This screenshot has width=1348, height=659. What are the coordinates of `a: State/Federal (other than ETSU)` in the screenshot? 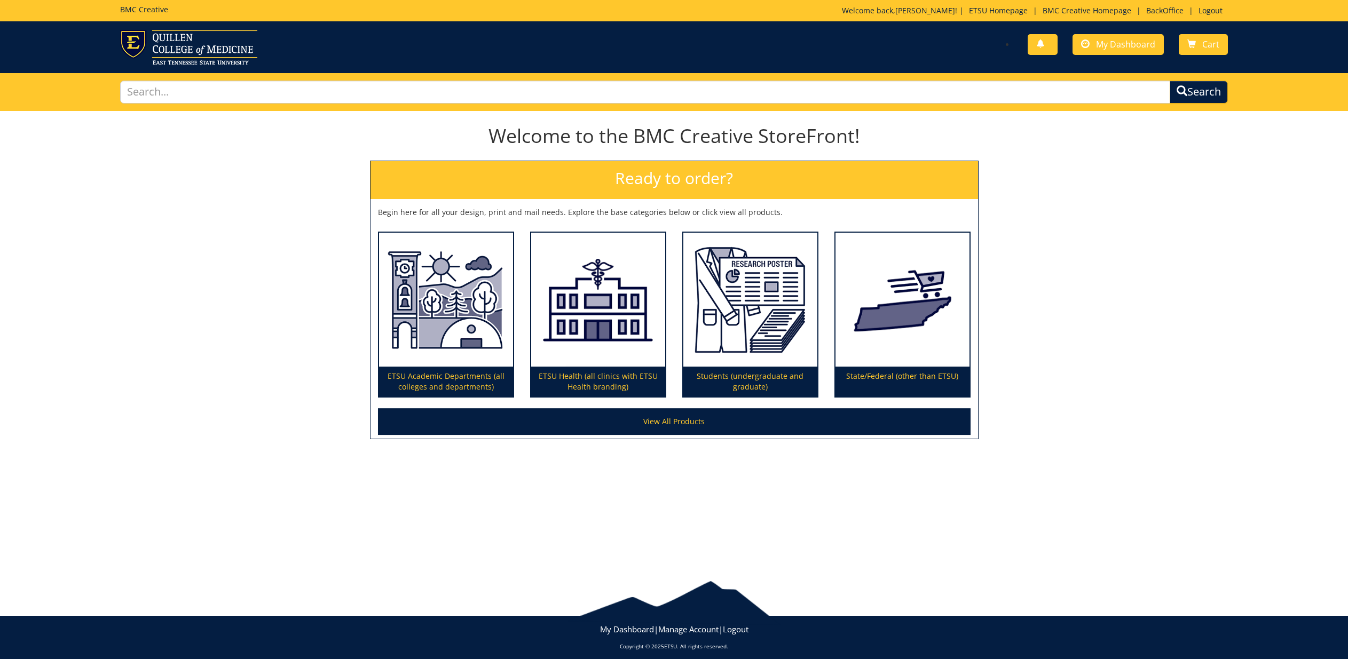 It's located at (902, 315).